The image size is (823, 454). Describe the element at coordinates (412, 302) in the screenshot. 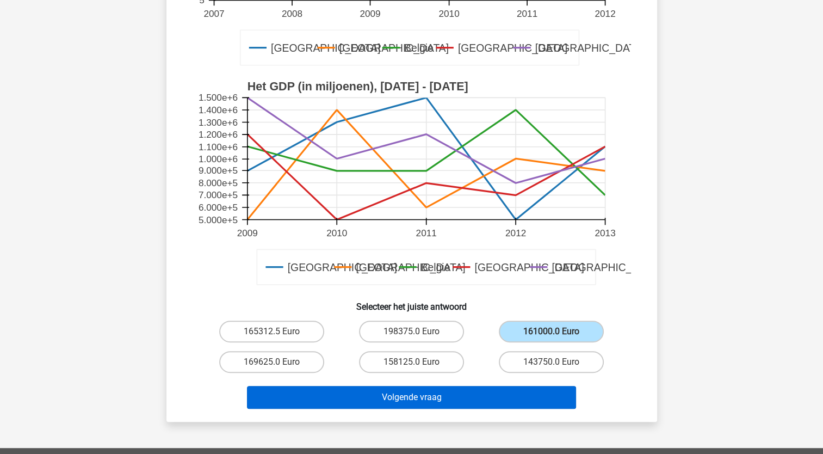

I see `h6: Selecteer het juiste antwoord` at that location.